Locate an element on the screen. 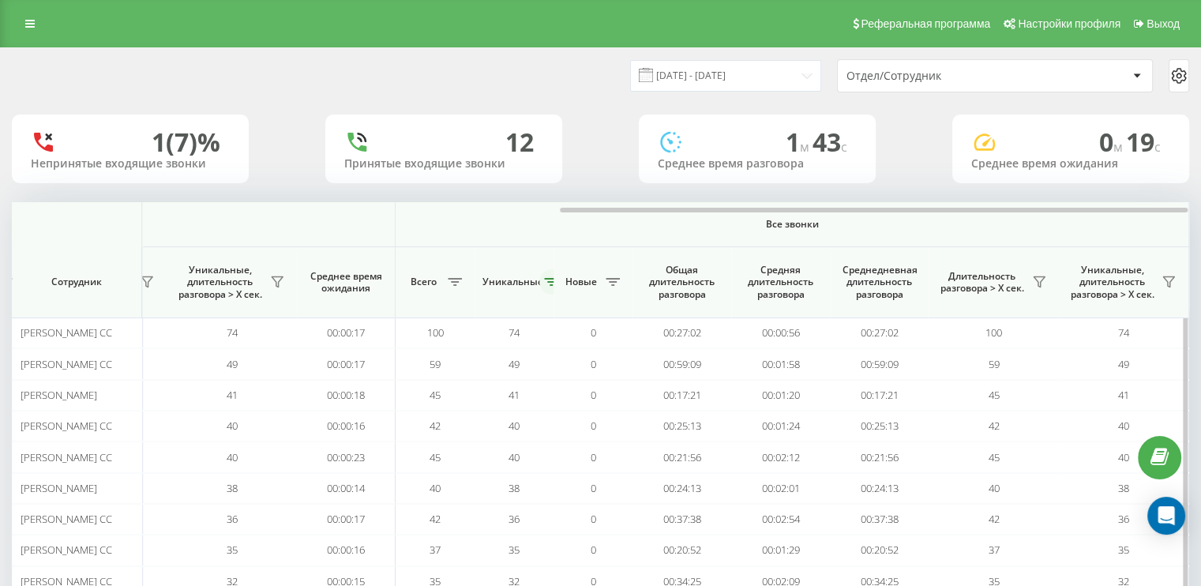 This screenshot has width=1201, height=586. span: Сотрудник is located at coordinates (77, 282).